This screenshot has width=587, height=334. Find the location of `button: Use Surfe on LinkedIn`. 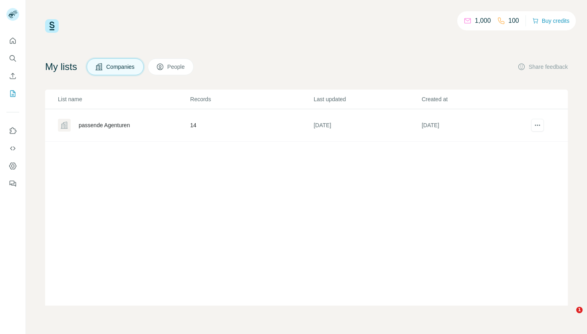

button: Use Surfe on LinkedIn is located at coordinates (13, 131).